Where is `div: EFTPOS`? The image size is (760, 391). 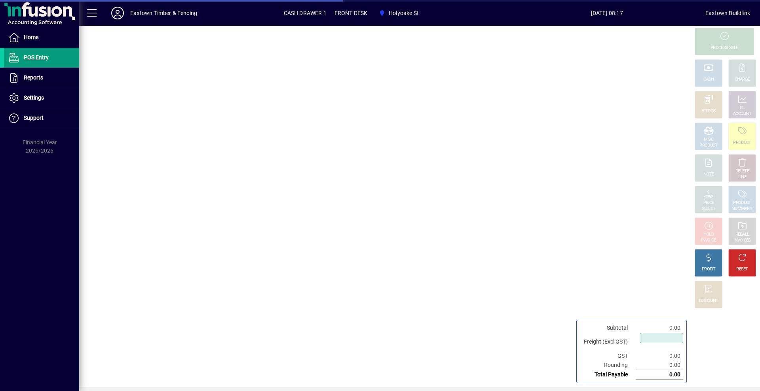 div: EFTPOS is located at coordinates (708, 111).